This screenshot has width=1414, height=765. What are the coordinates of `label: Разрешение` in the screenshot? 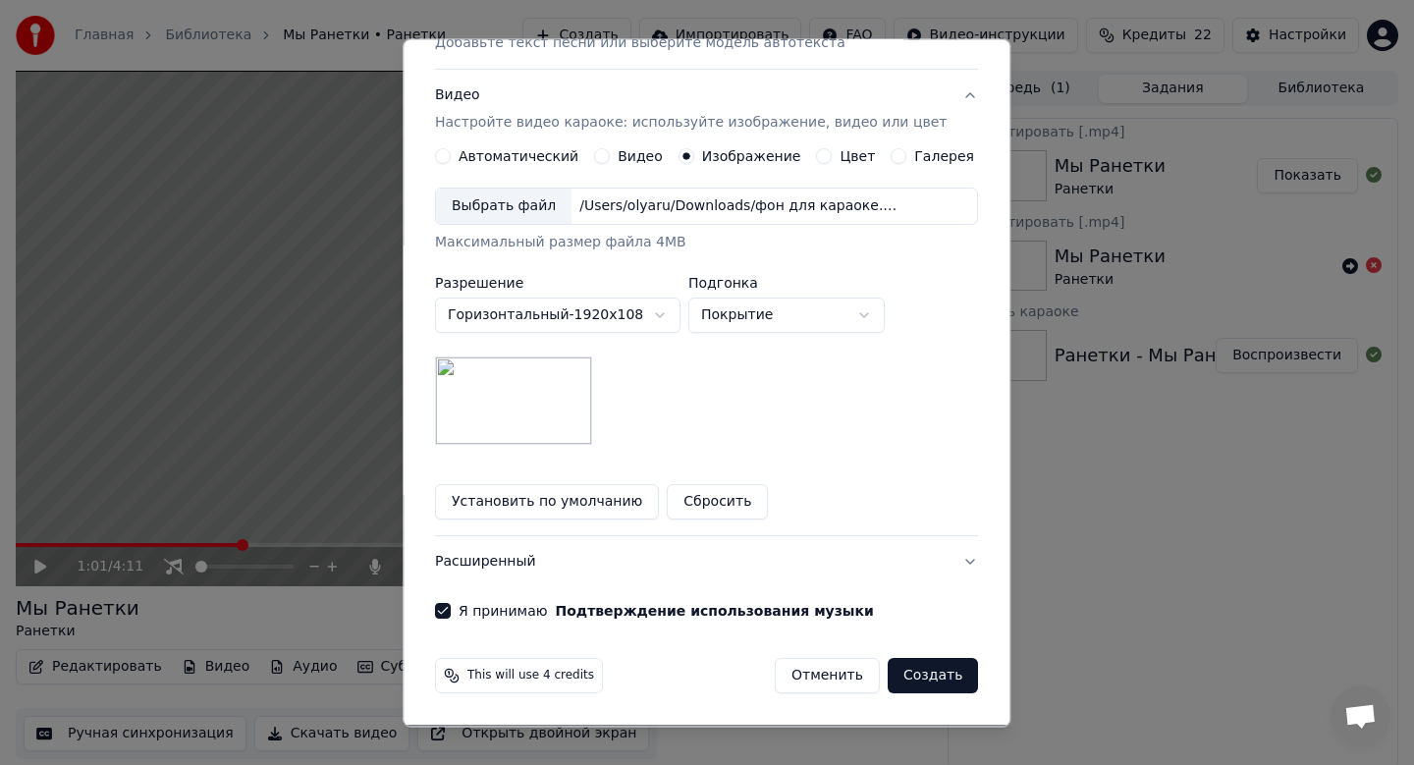 It's located at (558, 284).